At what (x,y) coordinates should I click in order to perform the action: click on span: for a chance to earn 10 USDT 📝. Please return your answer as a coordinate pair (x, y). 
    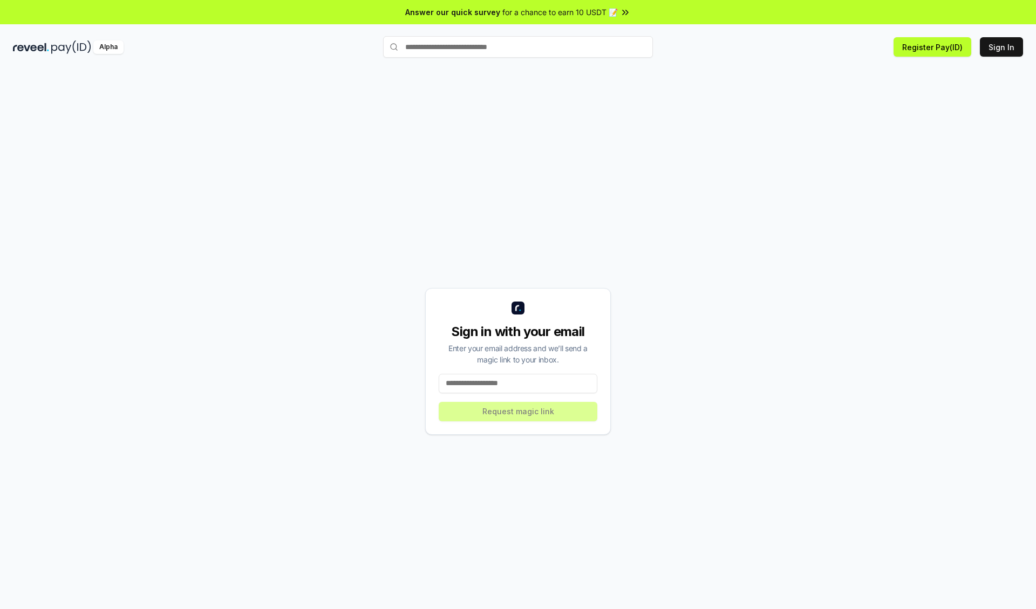
    Looking at the image, I should click on (560, 12).